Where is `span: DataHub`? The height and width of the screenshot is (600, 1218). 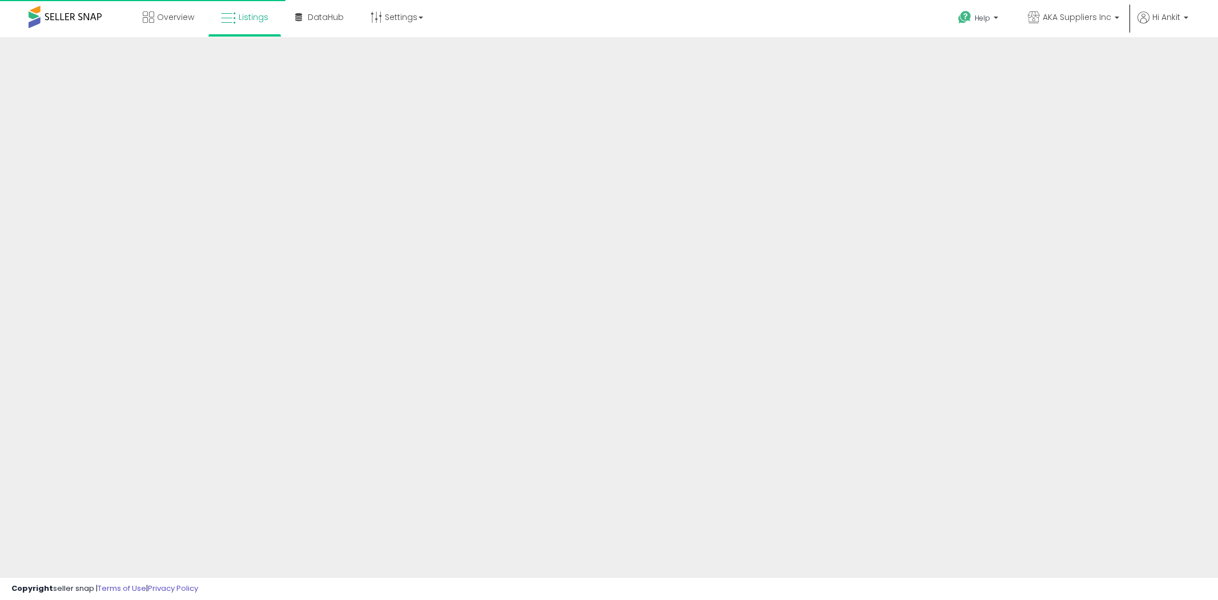
span: DataHub is located at coordinates (326, 17).